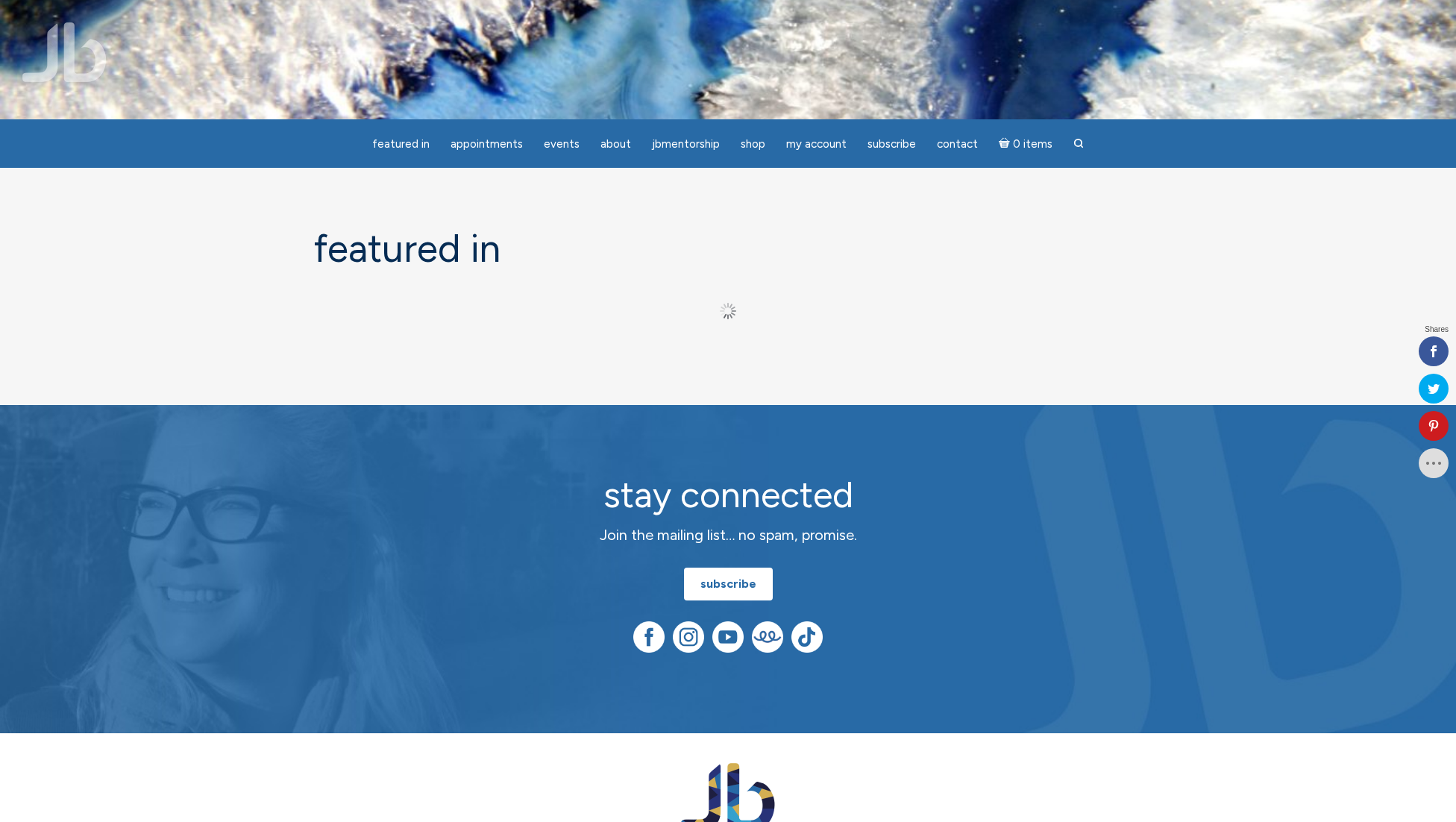  Describe the element at coordinates (752, 144) in the screenshot. I see `a: Shop` at that location.